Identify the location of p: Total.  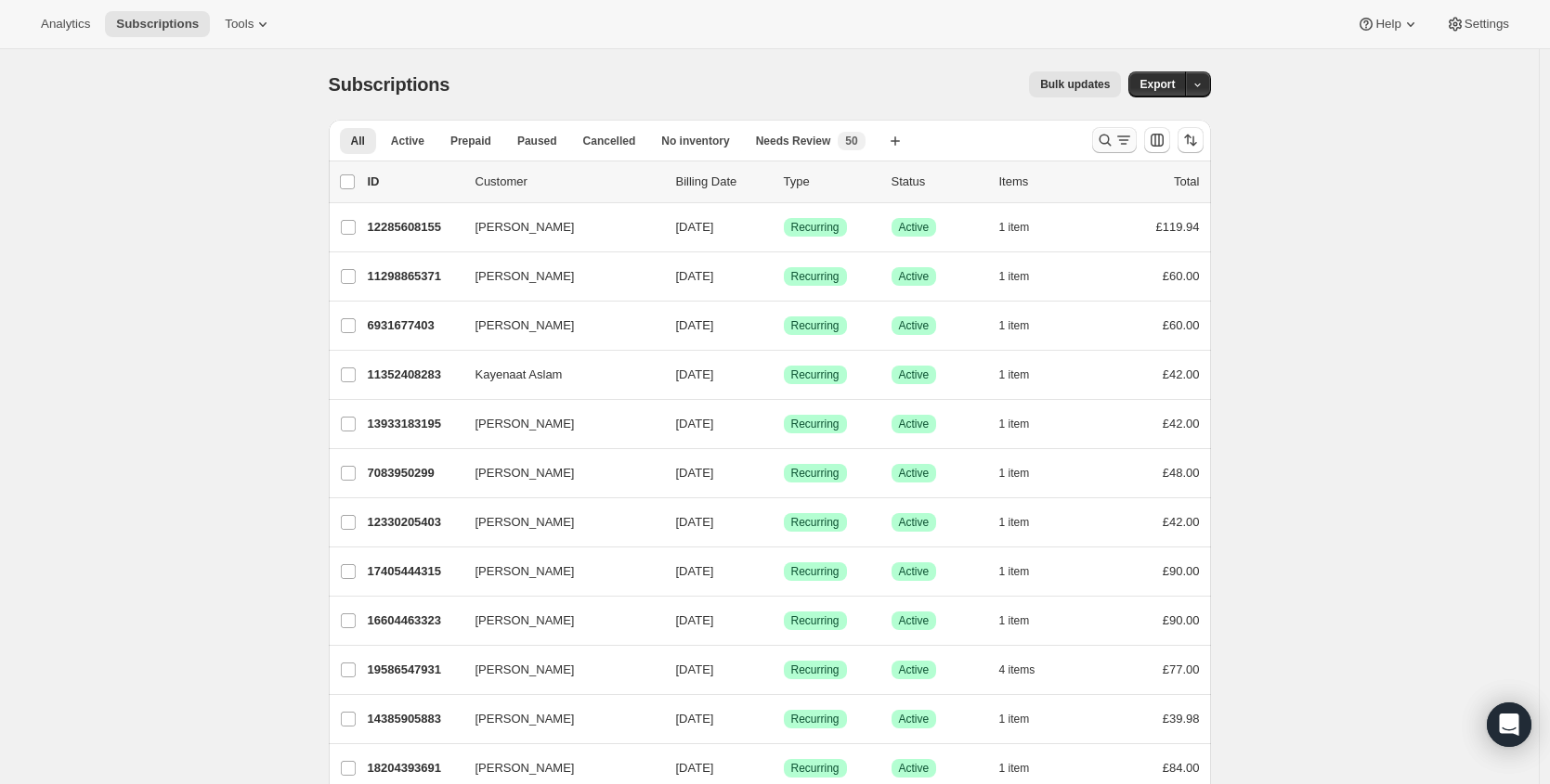
(1186, 182).